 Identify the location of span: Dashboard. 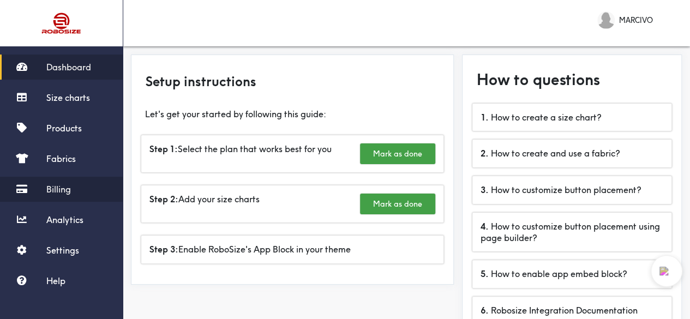
(69, 67).